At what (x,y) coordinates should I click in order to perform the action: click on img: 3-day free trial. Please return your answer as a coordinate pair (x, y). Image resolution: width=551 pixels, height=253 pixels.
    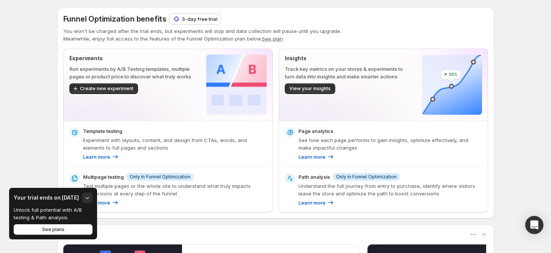
    Looking at the image, I should click on (176, 19).